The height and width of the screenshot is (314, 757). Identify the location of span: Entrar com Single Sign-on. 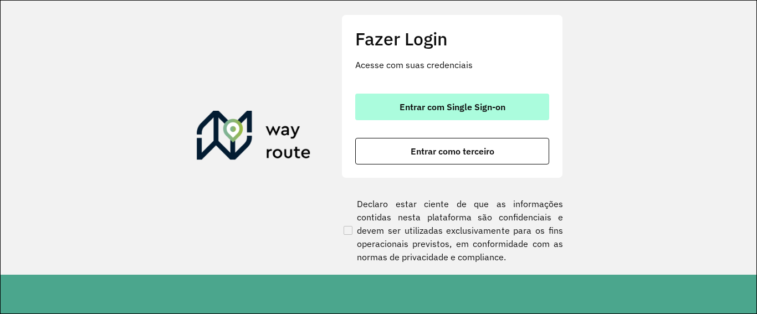
(452, 107).